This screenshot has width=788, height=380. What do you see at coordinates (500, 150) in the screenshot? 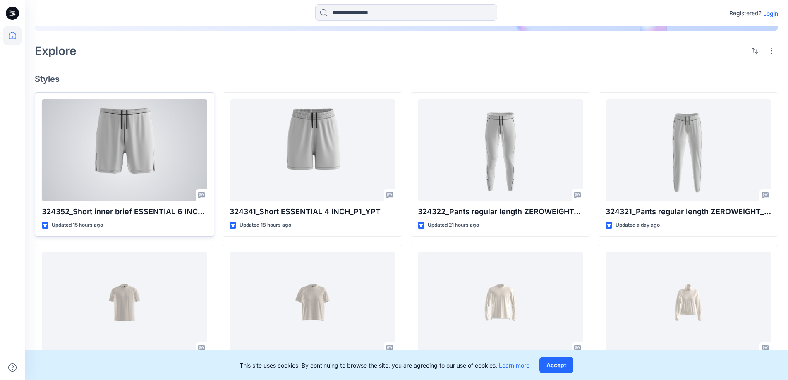
I see `a: 324322_Pants regular length ZEROWEIGHT_P1_YPT` at bounding box center [500, 150].